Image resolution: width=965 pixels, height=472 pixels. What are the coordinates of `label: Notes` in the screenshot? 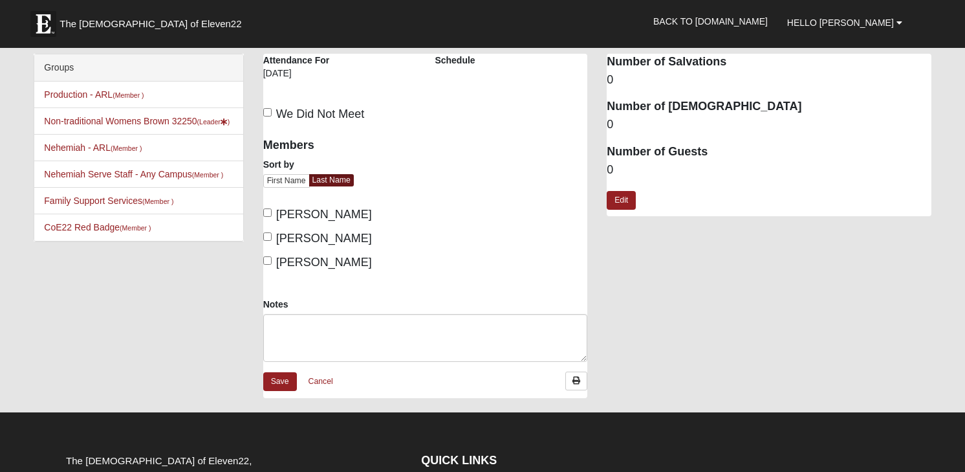 It's located at (276, 304).